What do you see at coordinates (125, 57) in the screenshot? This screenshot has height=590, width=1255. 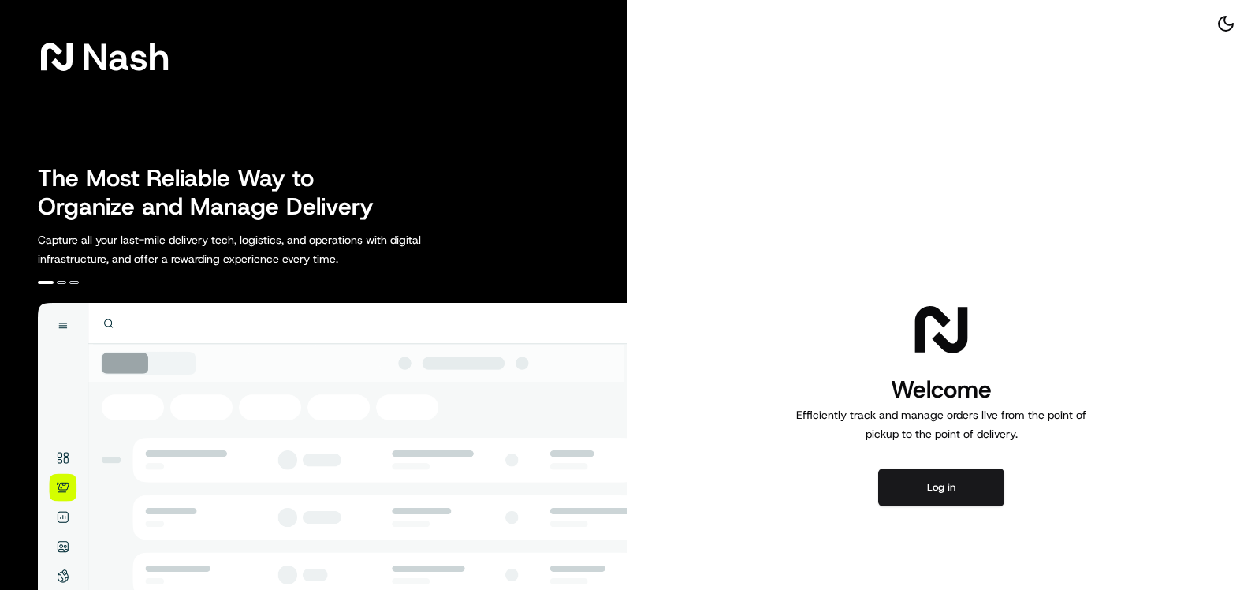 I see `span: Nash` at bounding box center [125, 57].